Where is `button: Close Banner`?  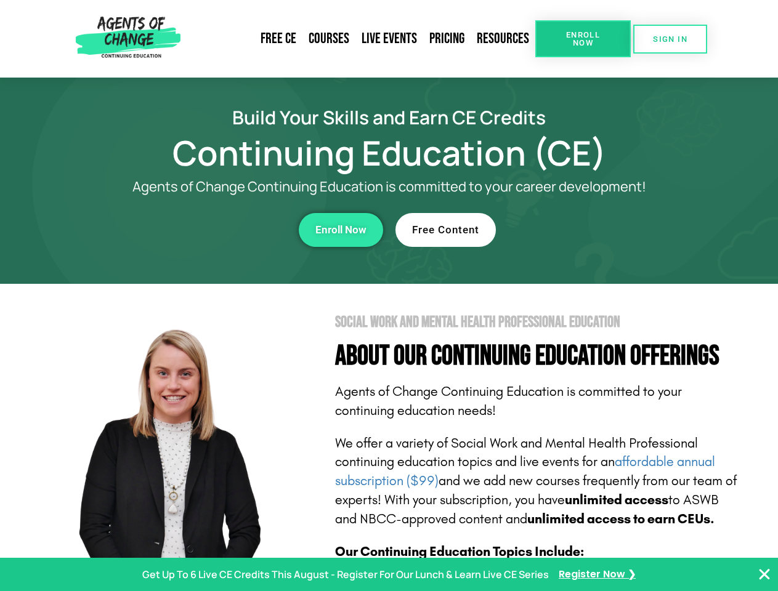 button: Close Banner is located at coordinates (764, 574).